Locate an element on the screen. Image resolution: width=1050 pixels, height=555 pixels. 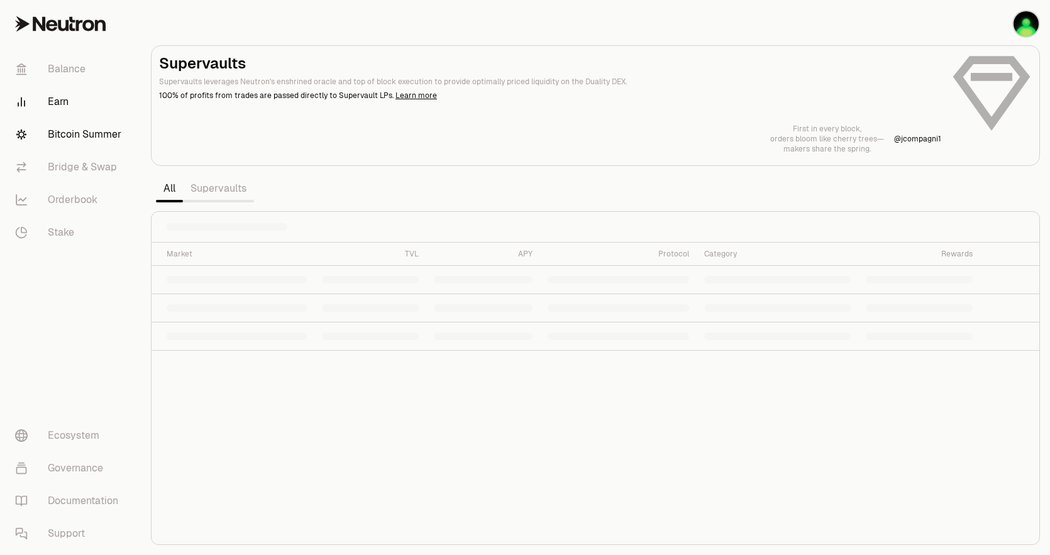
a: Ecosystem is located at coordinates (70, 436).